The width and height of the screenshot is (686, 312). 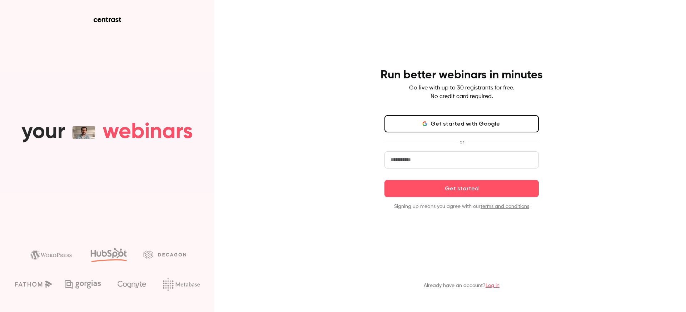 I want to click on p: Already have an account?, so click(x=462, y=285).